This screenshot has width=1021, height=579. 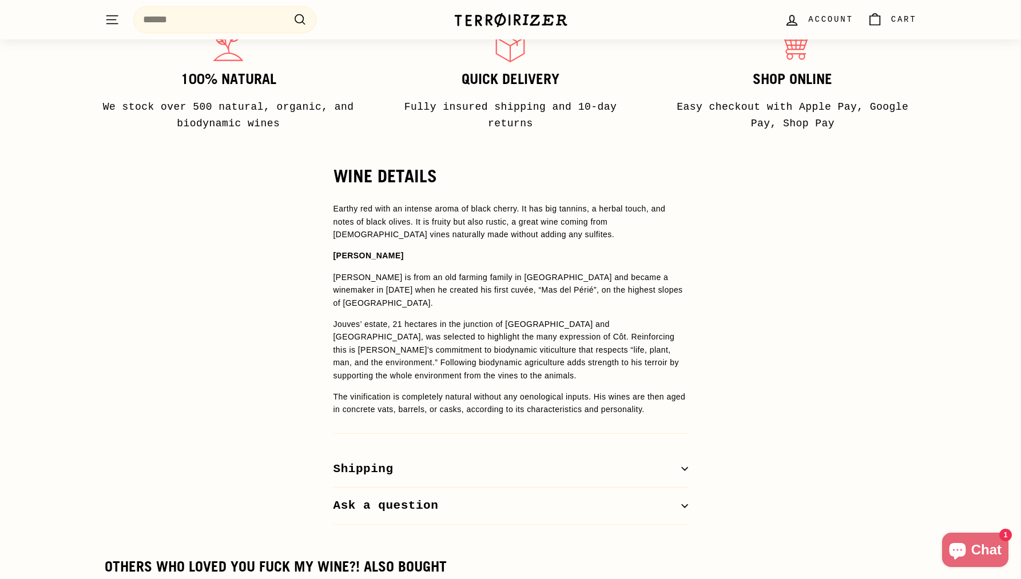 What do you see at coordinates (511, 470) in the screenshot?
I see `button: Shipping` at bounding box center [511, 470].